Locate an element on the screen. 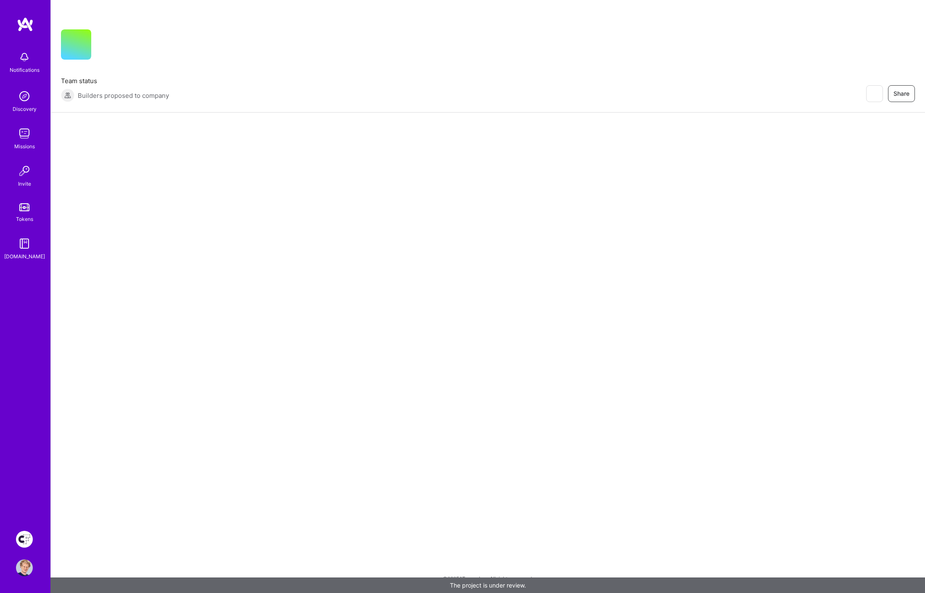 Image resolution: width=925 pixels, height=593 pixels. div: The project is under review. is located at coordinates (488, 586).